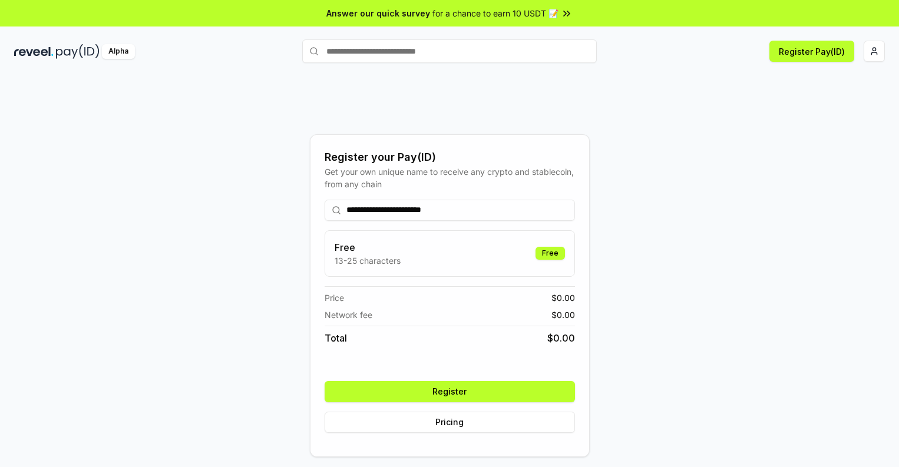 Image resolution: width=899 pixels, height=467 pixels. I want to click on div: Free, so click(551, 253).